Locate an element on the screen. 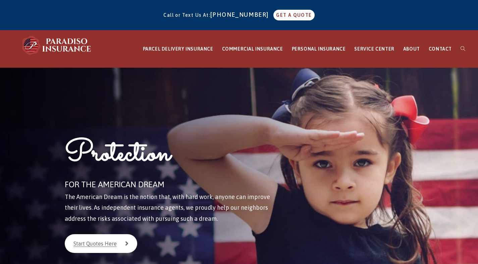 Image resolution: width=478 pixels, height=264 pixels. a: Start Quotes Here is located at coordinates (101, 244).